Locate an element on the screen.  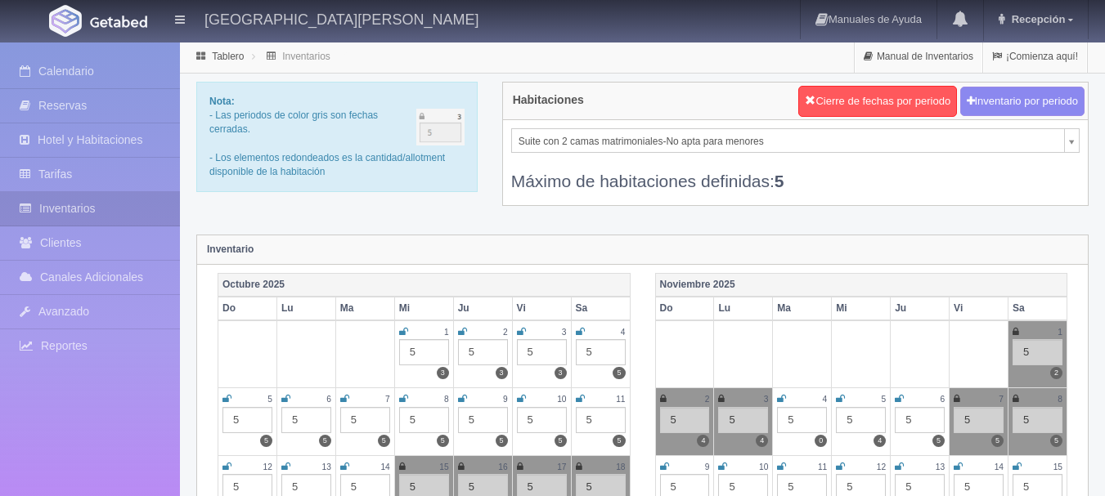
small: 5 is located at coordinates (884, 399).